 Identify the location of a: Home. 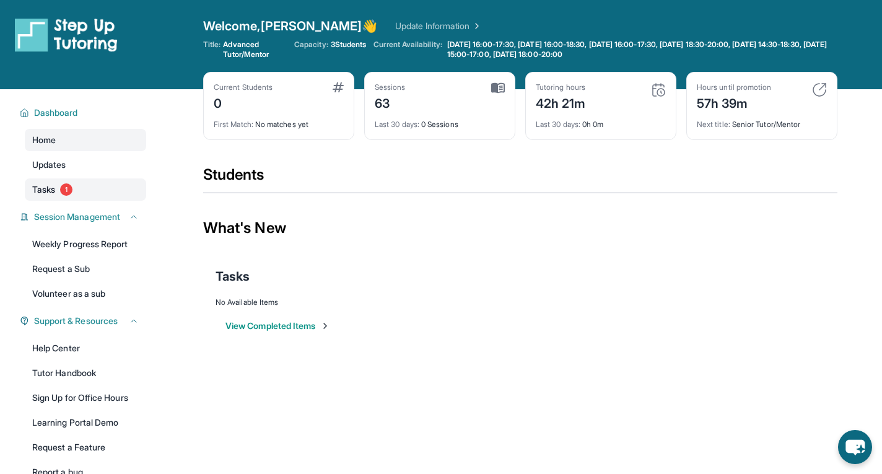
(86, 140).